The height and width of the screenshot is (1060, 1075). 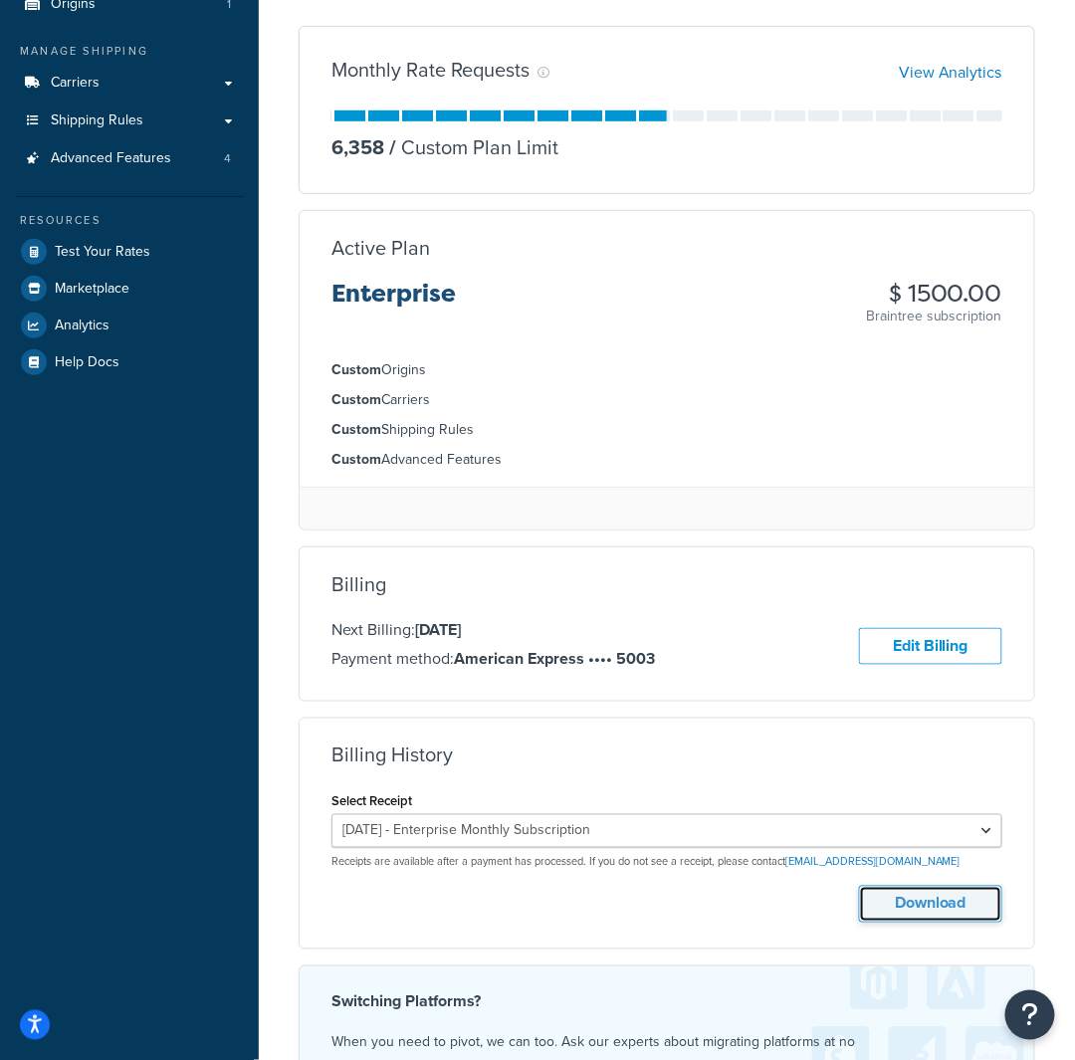 I want to click on div: Manage Shipping, so click(x=129, y=51).